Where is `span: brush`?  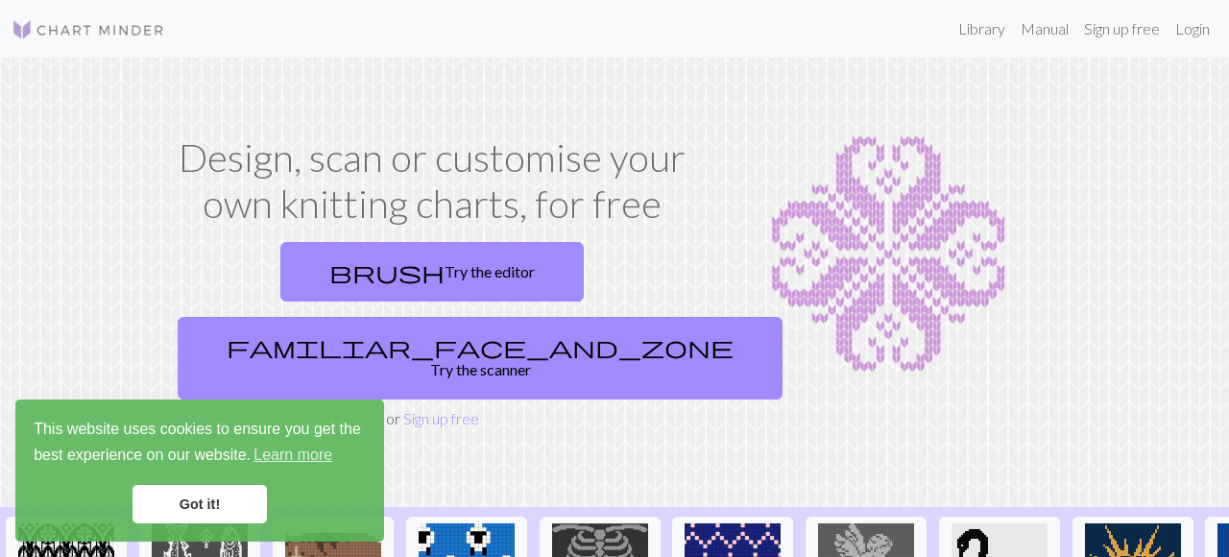
span: brush is located at coordinates (387, 272).